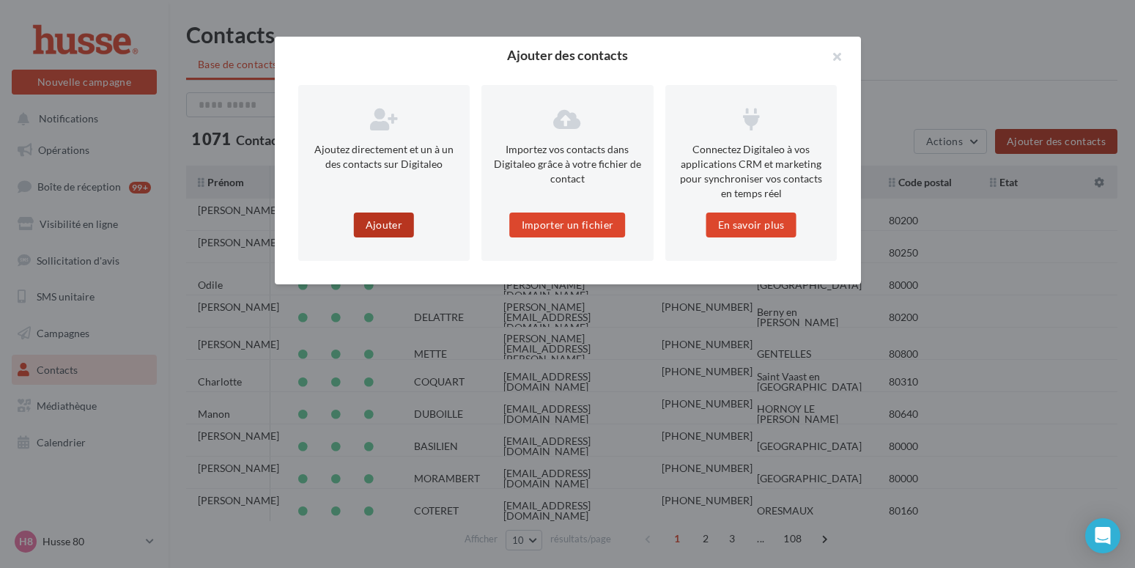 The width and height of the screenshot is (1135, 568). Describe the element at coordinates (568, 55) in the screenshot. I see `h2: Ajouter des contacts` at that location.